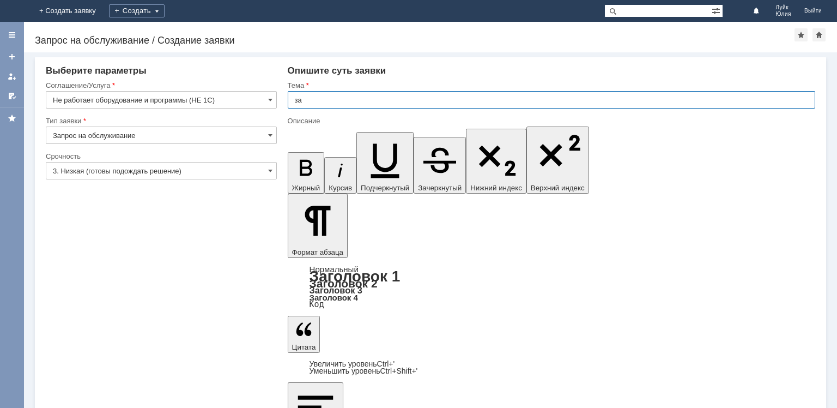  I want to click on span: Ctrl+Shift+', so click(398, 371).